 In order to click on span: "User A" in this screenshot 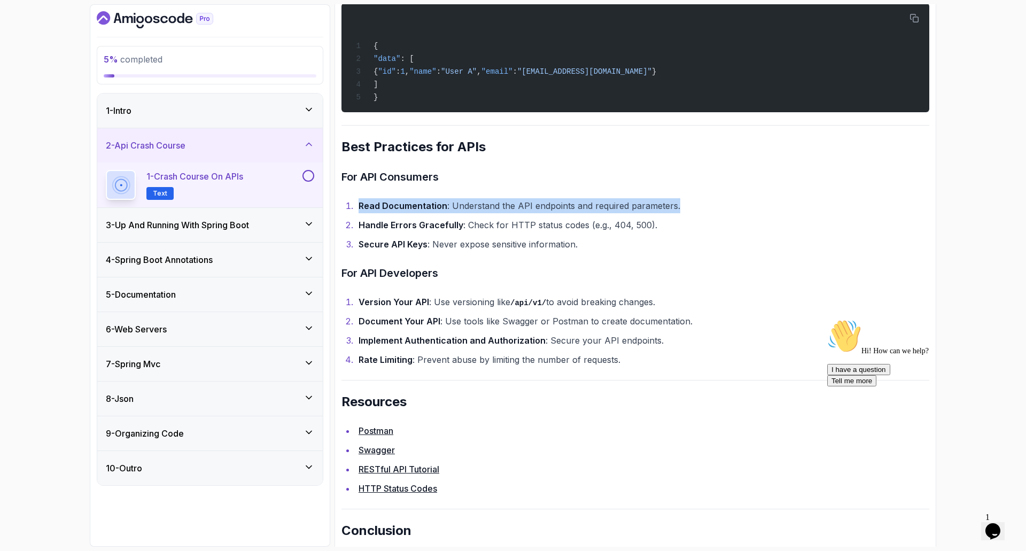, I will do `click(459, 72)`.